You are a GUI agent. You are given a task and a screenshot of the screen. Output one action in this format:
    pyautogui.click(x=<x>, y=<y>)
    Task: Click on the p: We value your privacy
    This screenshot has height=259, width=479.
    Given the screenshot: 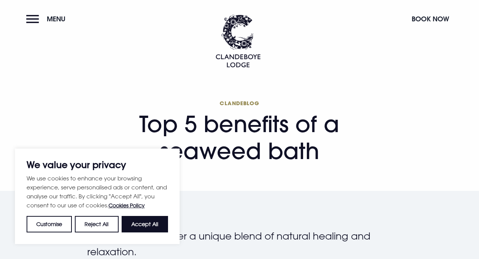 What is the action you would take?
    pyautogui.click(x=97, y=165)
    